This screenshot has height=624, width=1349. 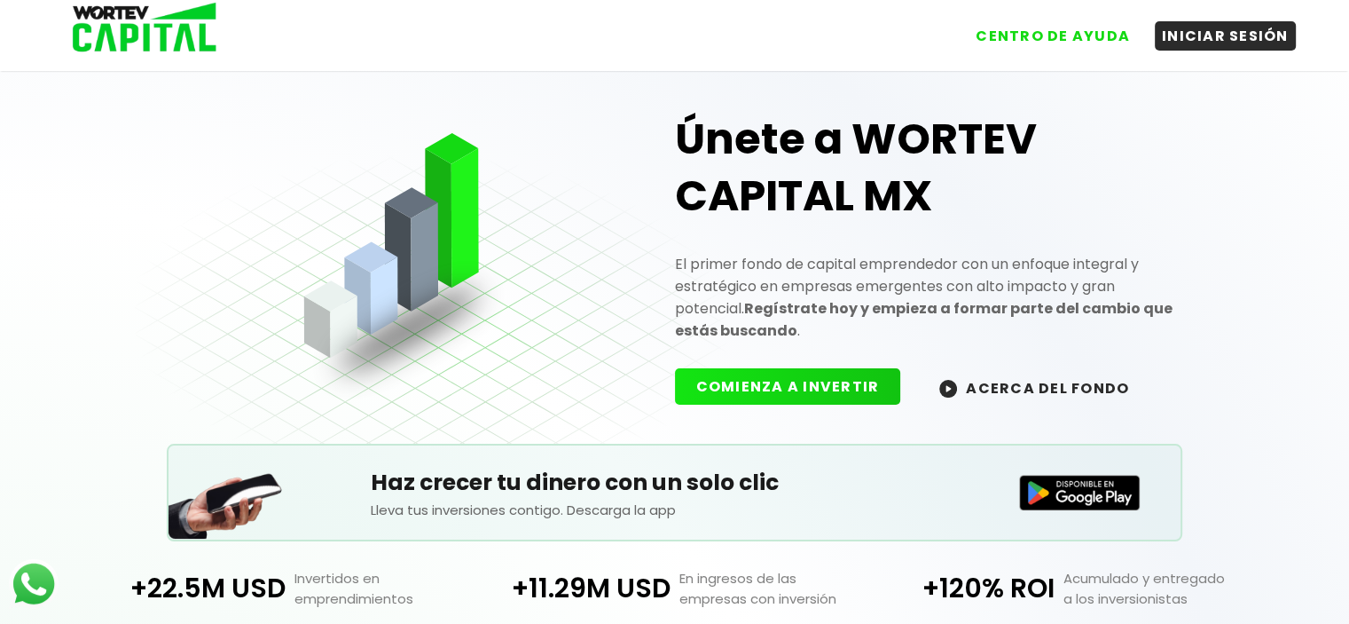 I want to click on a: INICIAR SESIÓN, so click(x=1216, y=29).